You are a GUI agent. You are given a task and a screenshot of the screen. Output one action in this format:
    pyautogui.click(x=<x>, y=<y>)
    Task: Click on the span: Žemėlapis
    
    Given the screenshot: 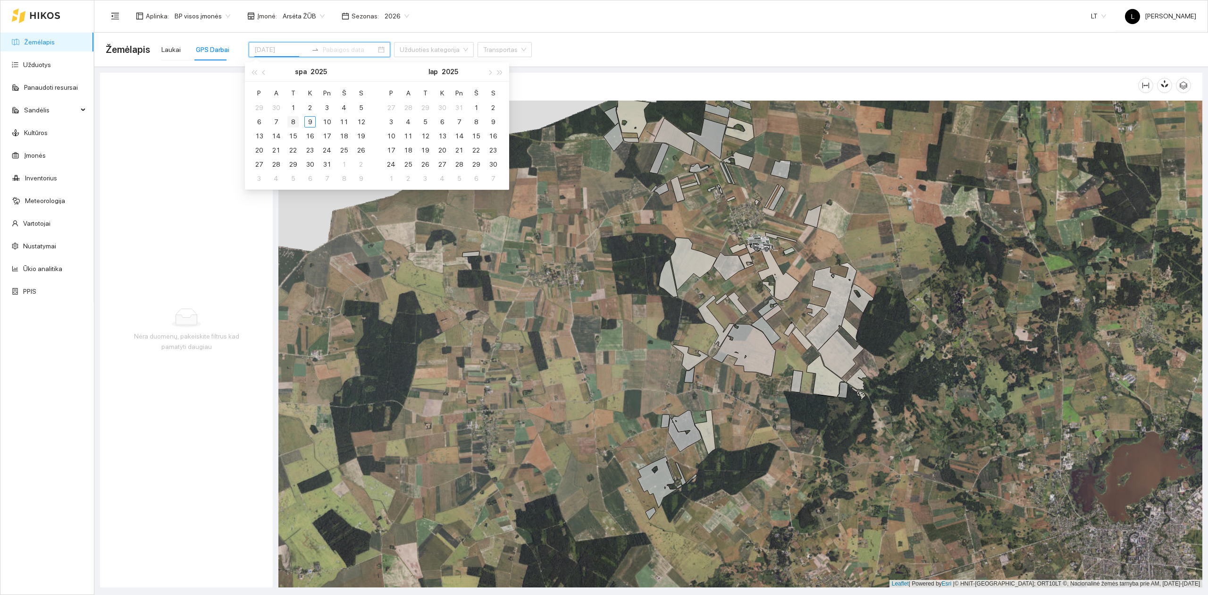 What is the action you would take?
    pyautogui.click(x=128, y=50)
    